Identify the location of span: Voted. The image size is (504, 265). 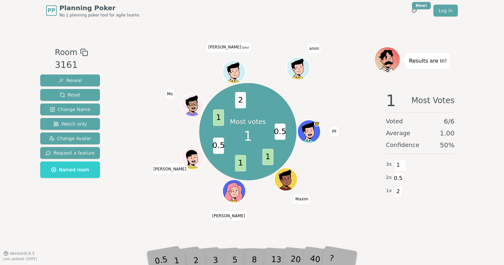
(395, 121).